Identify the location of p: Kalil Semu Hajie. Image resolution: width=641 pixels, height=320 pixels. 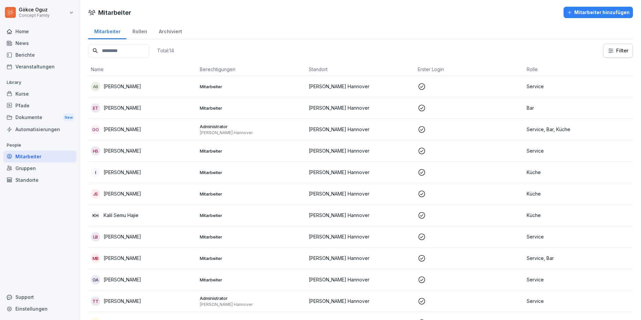
(121, 215).